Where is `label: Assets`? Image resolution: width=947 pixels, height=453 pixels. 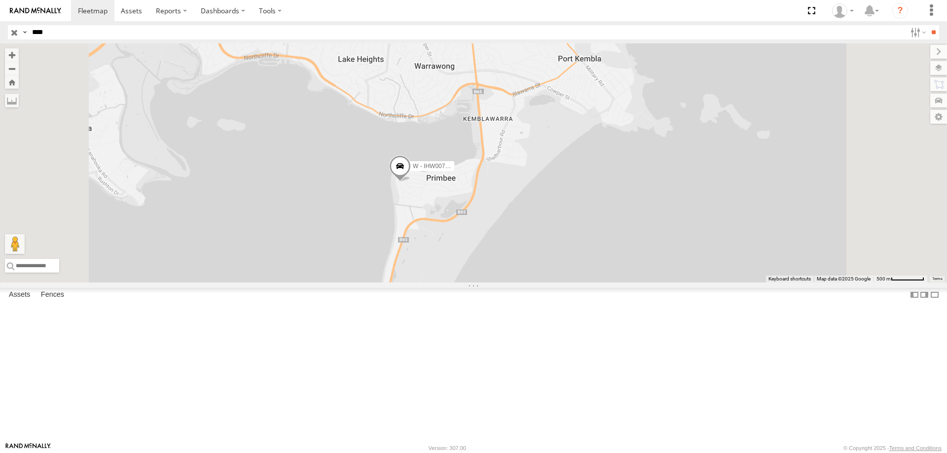 label: Assets is located at coordinates (19, 295).